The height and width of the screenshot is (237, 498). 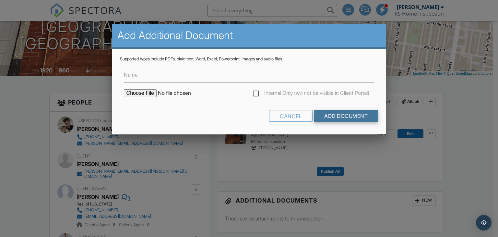 I want to click on input: Add Document, so click(x=346, y=116).